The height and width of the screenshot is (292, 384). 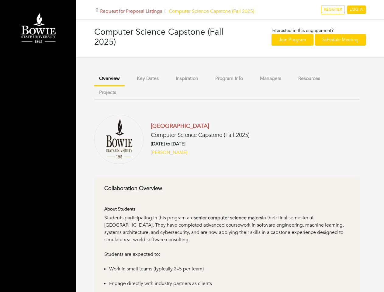 I want to click on button: Managers, so click(x=271, y=78).